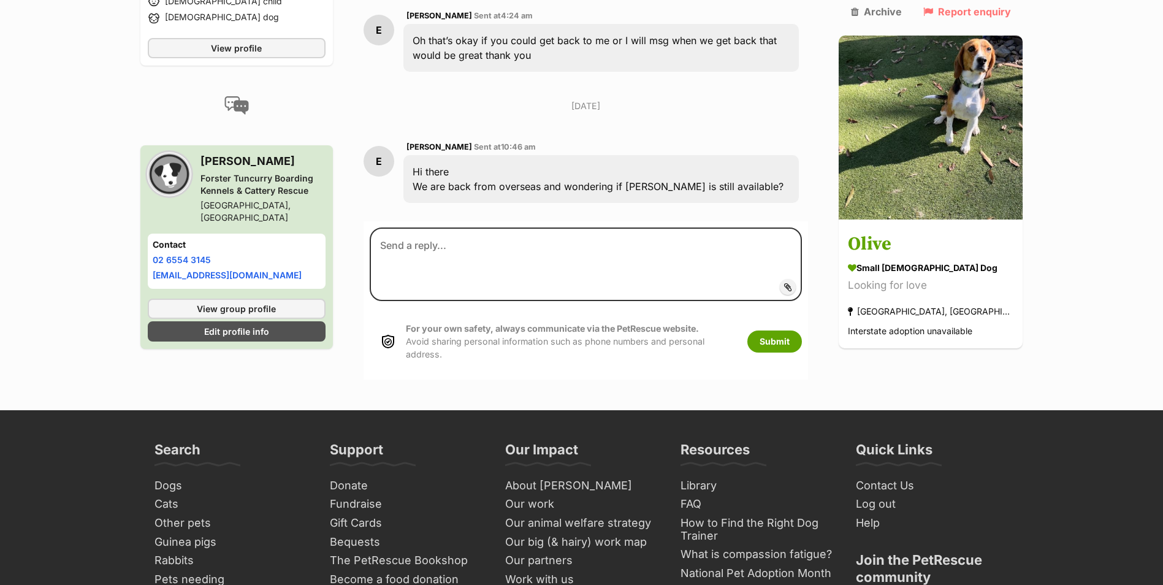  I want to click on h3: Quick Links, so click(893, 453).